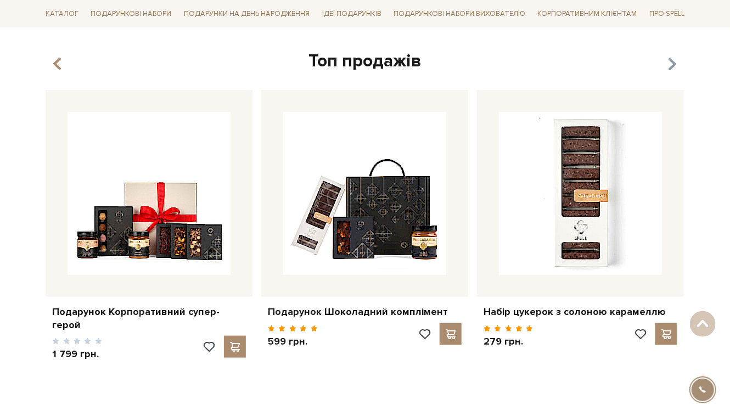 The width and height of the screenshot is (730, 417). I want to click on p: 1 799 грн., so click(77, 354).